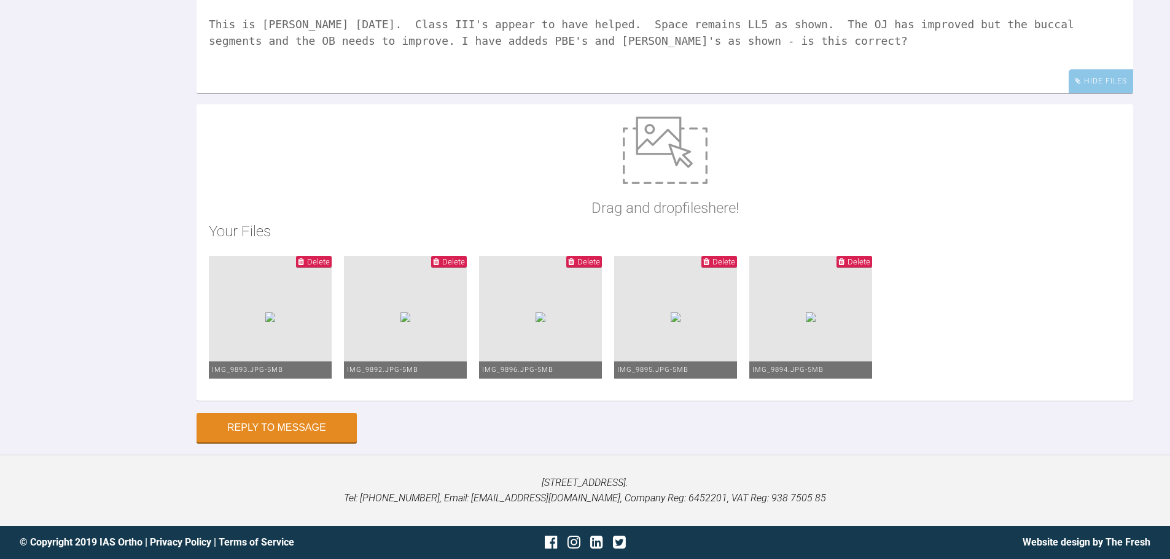 This screenshot has height=559, width=1170. Describe the element at coordinates (810, 317) in the screenshot. I see `img: 3f900d7f-10bb-402e-9a5b-03d725906c5c` at that location.